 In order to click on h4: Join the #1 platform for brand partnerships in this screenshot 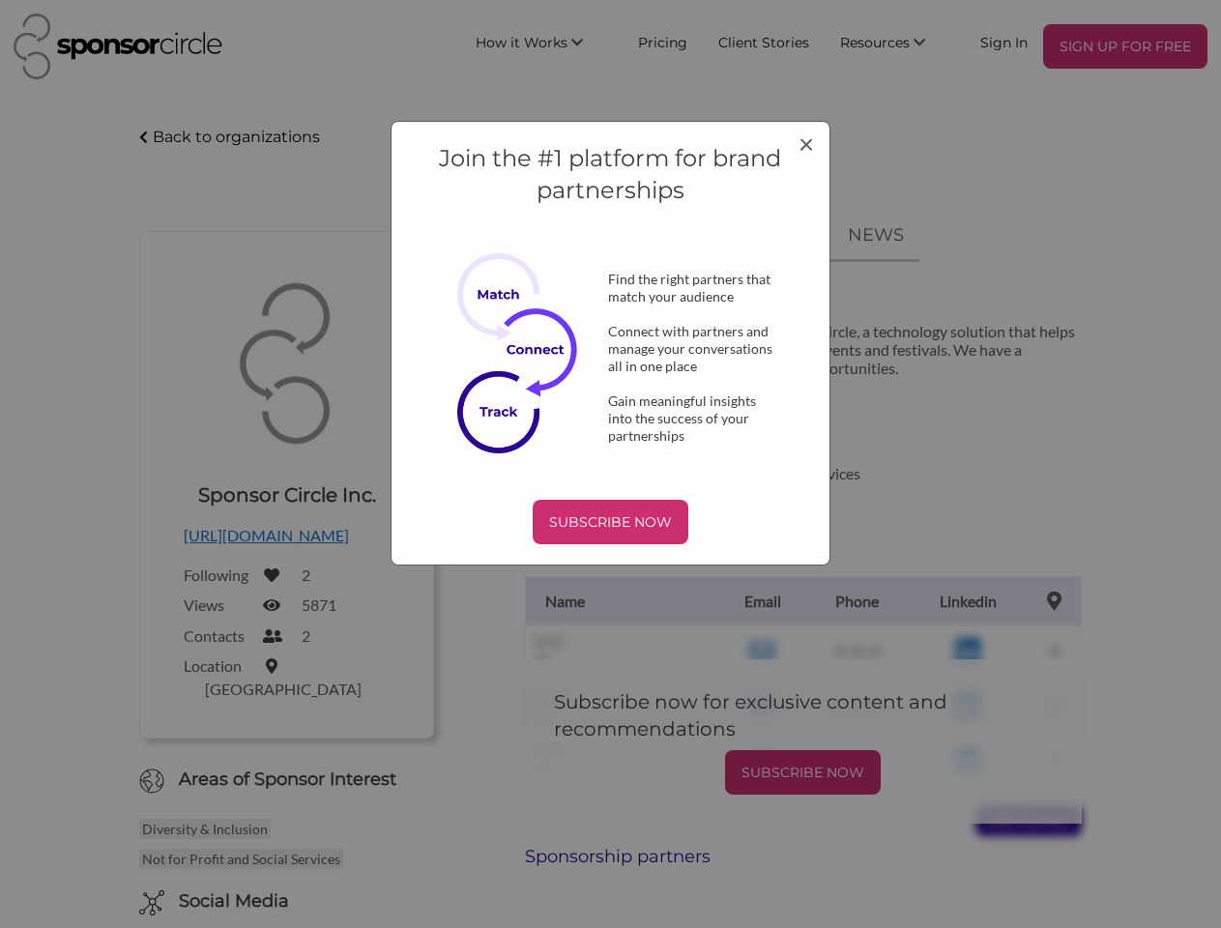, I will do `click(610, 174)`.